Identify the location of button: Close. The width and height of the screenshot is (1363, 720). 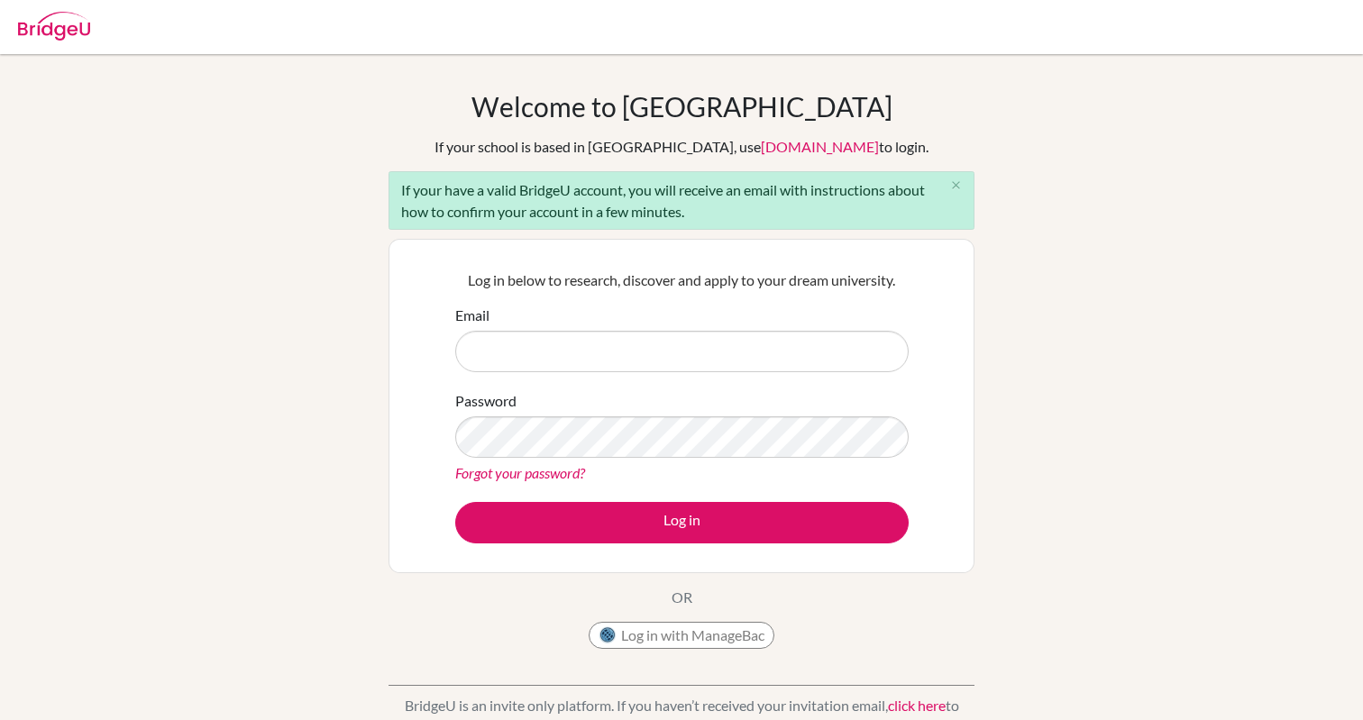
(955, 186).